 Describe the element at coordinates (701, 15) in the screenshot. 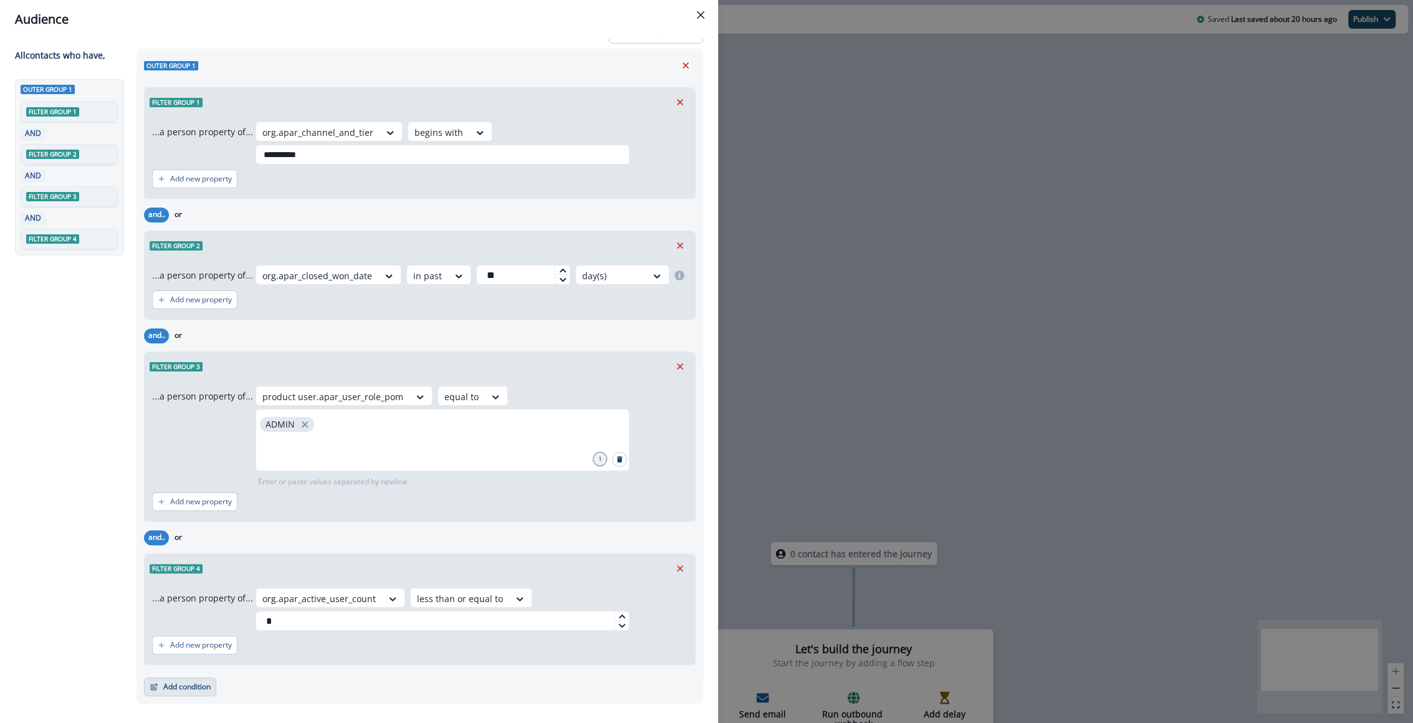

I see `button: Close` at that location.